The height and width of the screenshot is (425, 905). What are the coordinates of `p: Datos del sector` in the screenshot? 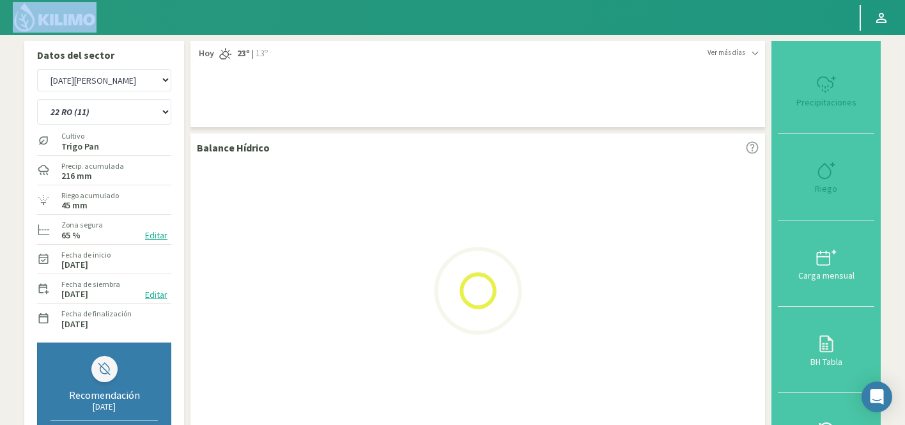 It's located at (104, 55).